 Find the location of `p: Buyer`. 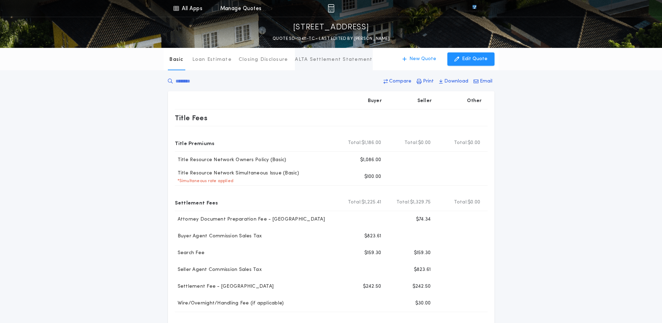

p: Buyer is located at coordinates (375, 101).